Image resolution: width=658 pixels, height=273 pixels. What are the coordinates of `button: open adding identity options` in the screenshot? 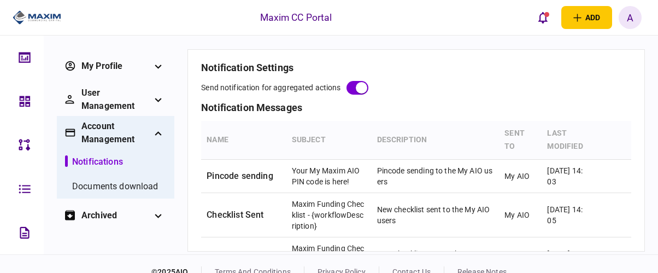 It's located at (586, 17).